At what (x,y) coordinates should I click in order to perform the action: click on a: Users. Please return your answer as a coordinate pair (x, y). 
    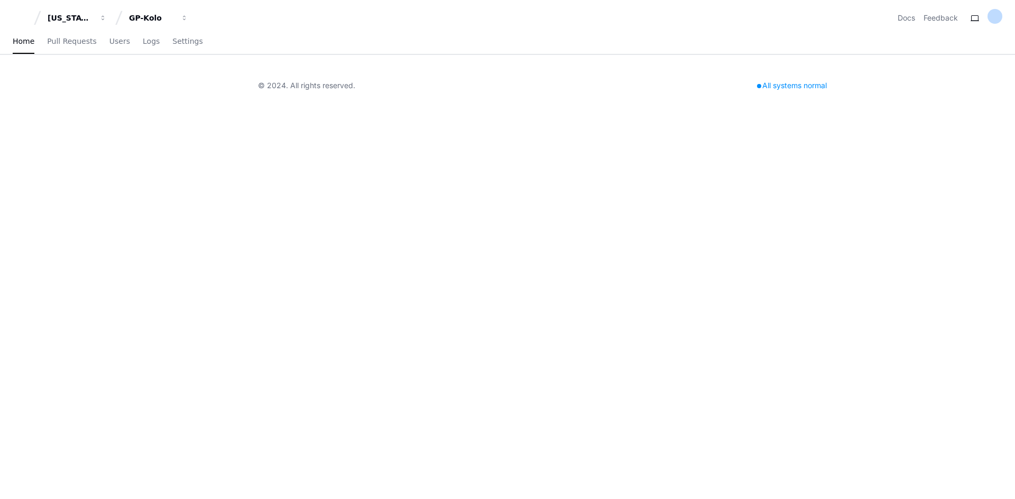
    Looking at the image, I should click on (119, 42).